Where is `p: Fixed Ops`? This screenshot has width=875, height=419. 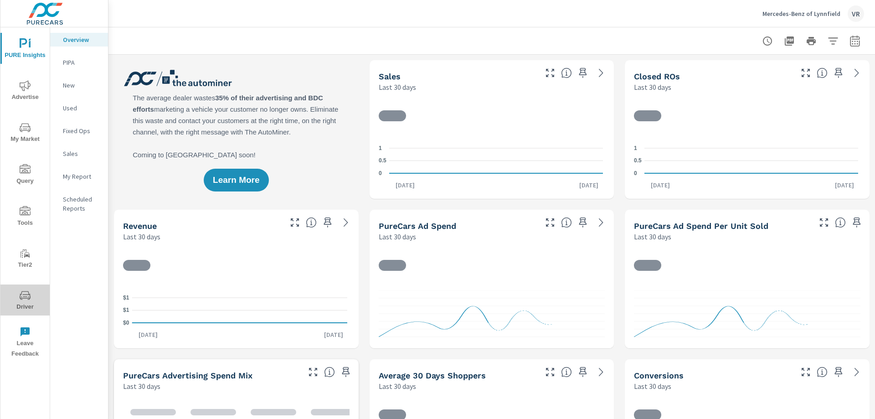 p: Fixed Ops is located at coordinates (82, 131).